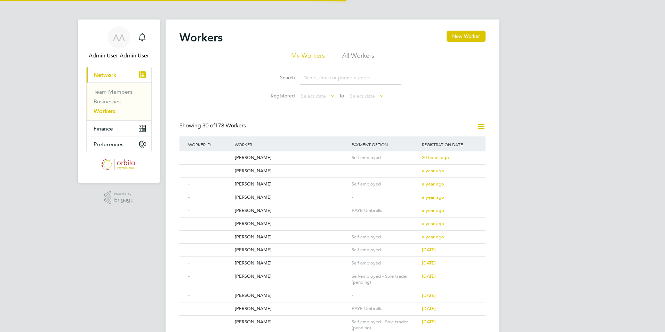 The width and height of the screenshot is (665, 332). Describe the element at coordinates (209, 126) in the screenshot. I see `span: 30 of` at that location.